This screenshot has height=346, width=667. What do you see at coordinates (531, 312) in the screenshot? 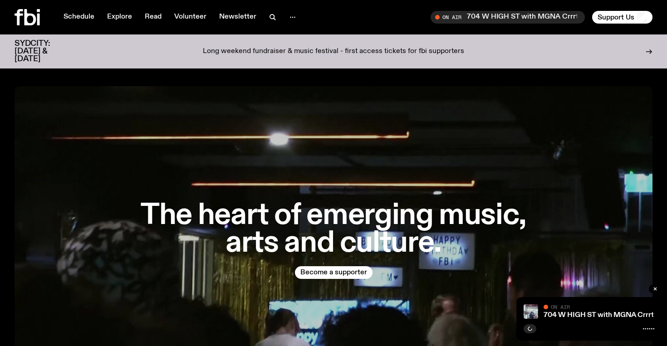
I see `img: Pat sits at a dining table with his profile facing the camera. Rhea sits to his left facing the c...` at bounding box center [531, 312].